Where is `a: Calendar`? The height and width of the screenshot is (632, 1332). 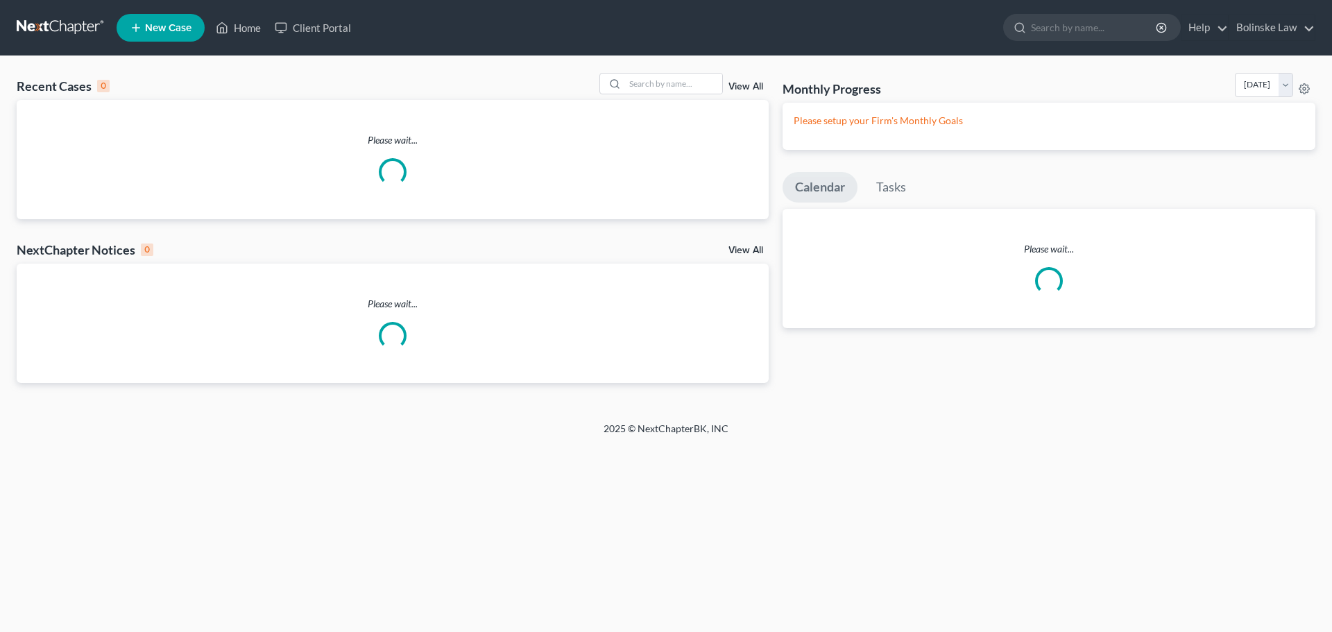 a: Calendar is located at coordinates (820, 187).